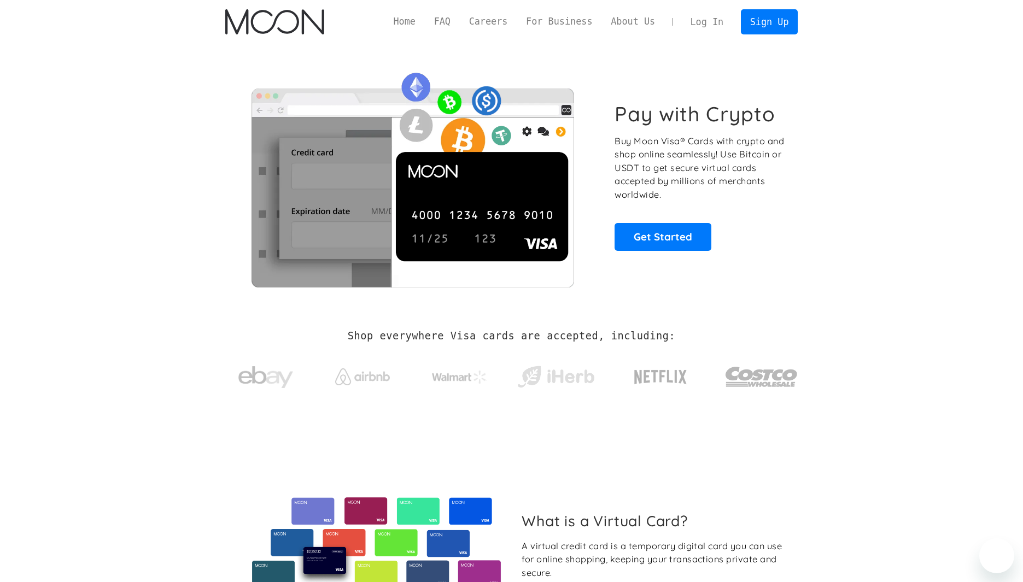  I want to click on a: Netflix, so click(661, 375).